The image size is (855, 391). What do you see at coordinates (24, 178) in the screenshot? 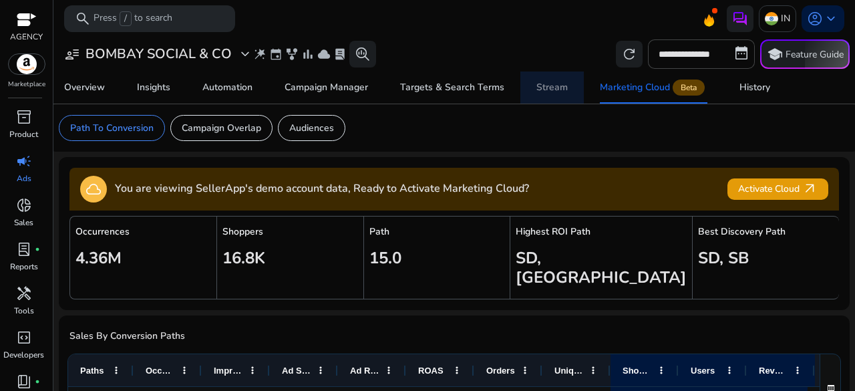
I see `p: Ads` at bounding box center [24, 178].